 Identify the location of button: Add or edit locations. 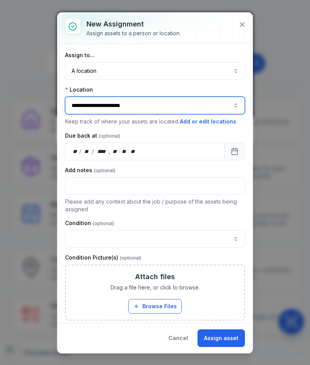
(208, 121).